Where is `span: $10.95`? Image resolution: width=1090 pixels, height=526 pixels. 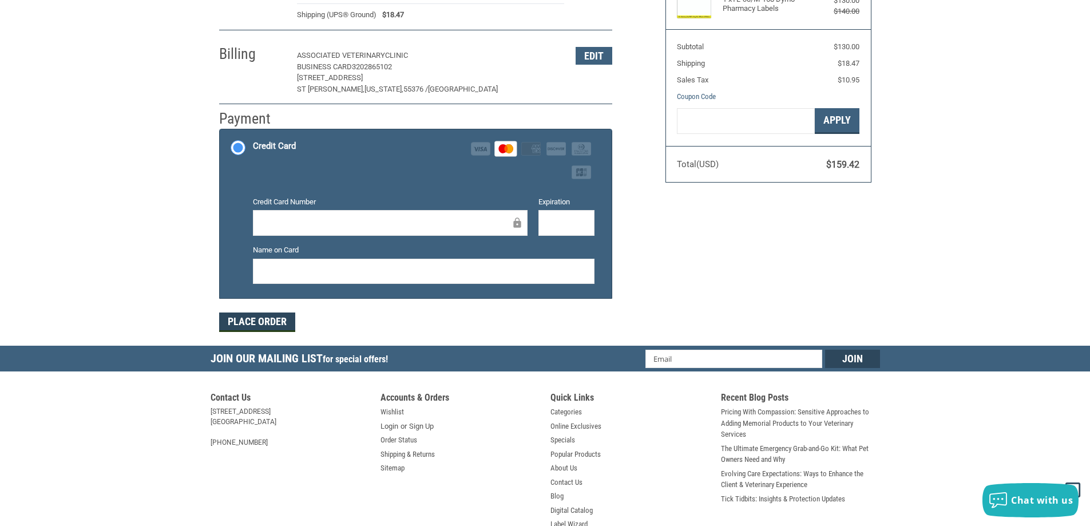 span: $10.95 is located at coordinates (849, 80).